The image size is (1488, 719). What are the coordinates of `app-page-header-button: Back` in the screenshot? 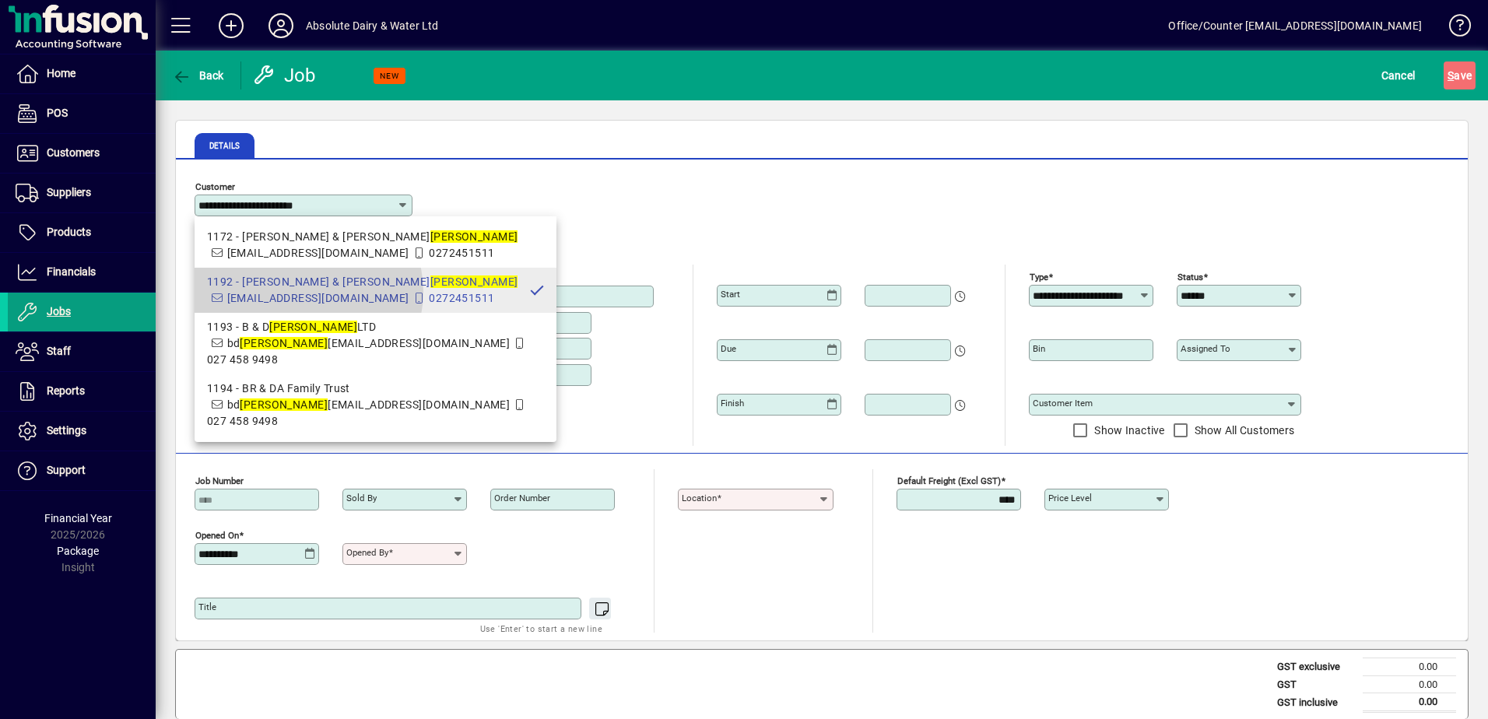 It's located at (198, 75).